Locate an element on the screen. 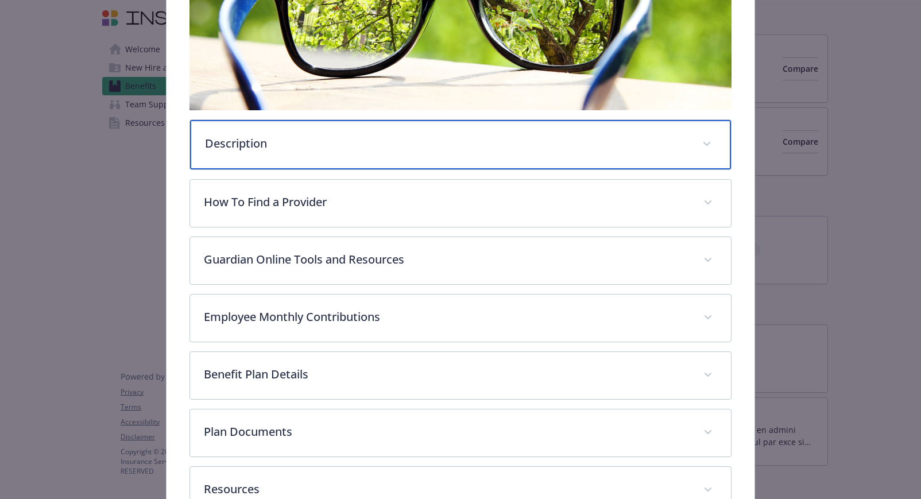 This screenshot has width=921, height=499. p: Benefit Plan Details is located at coordinates (447, 374).